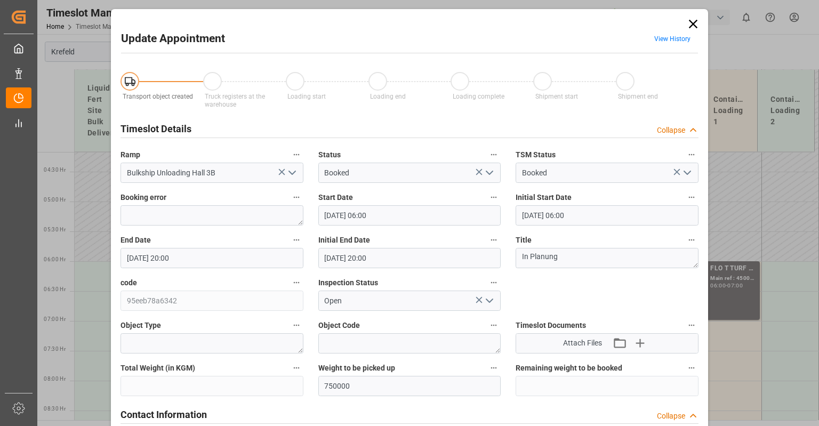 This screenshot has width=819, height=426. I want to click on a: View History, so click(673, 39).